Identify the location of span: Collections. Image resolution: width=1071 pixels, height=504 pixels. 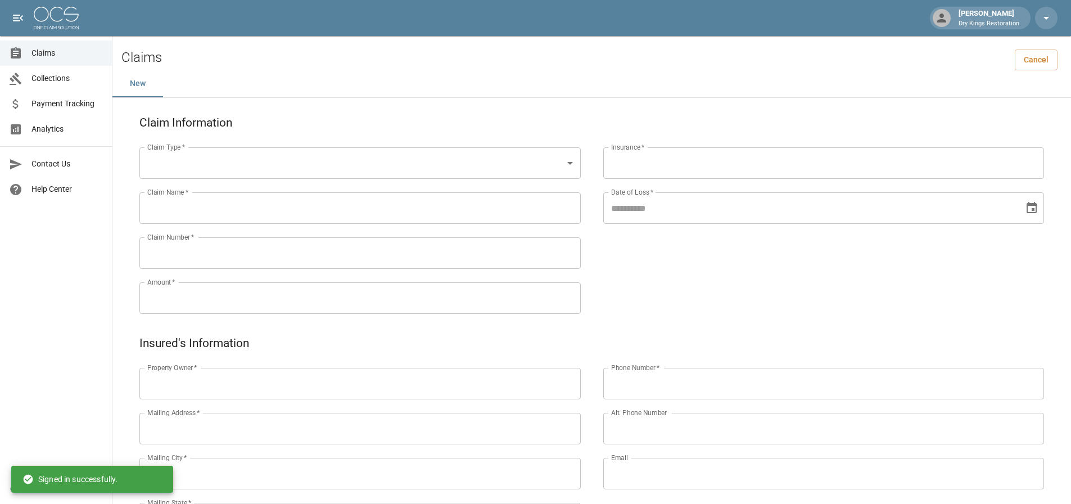
(67, 78).